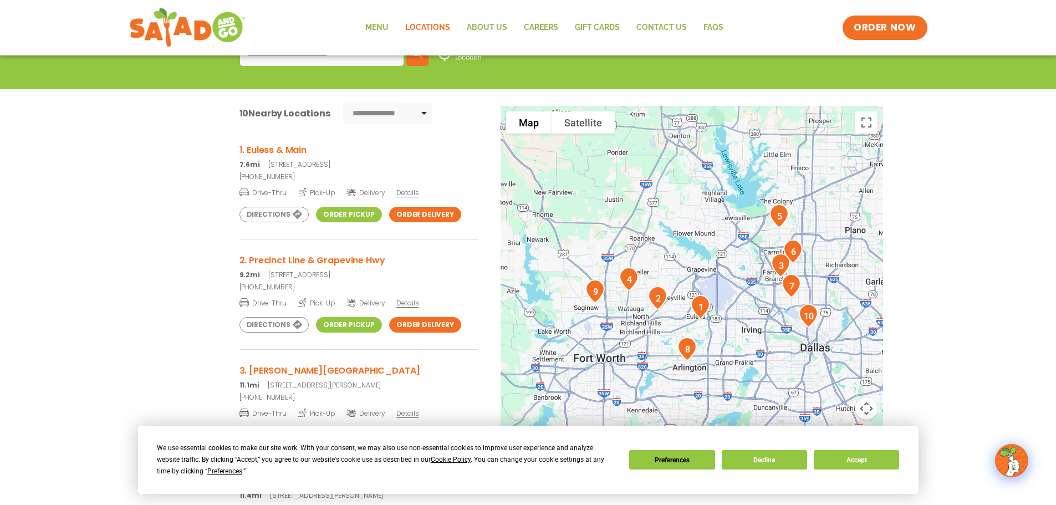  Describe the element at coordinates (486, 28) in the screenshot. I see `a: About Us` at that location.